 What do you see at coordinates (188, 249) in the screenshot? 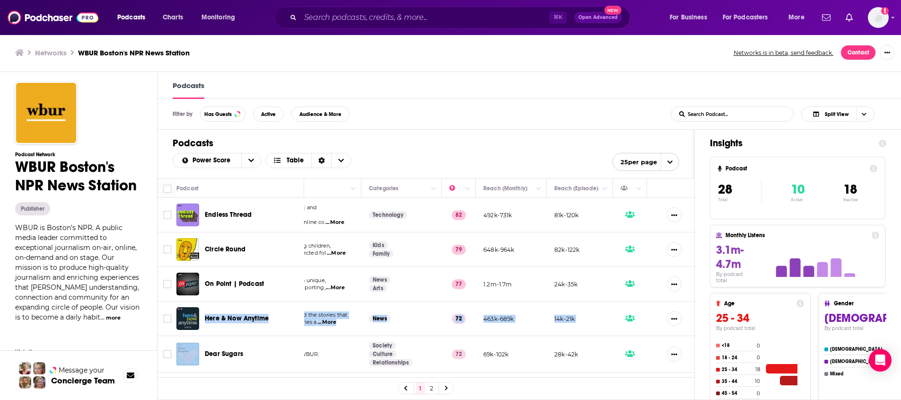
I see `a: Circle Round` at bounding box center [188, 249].